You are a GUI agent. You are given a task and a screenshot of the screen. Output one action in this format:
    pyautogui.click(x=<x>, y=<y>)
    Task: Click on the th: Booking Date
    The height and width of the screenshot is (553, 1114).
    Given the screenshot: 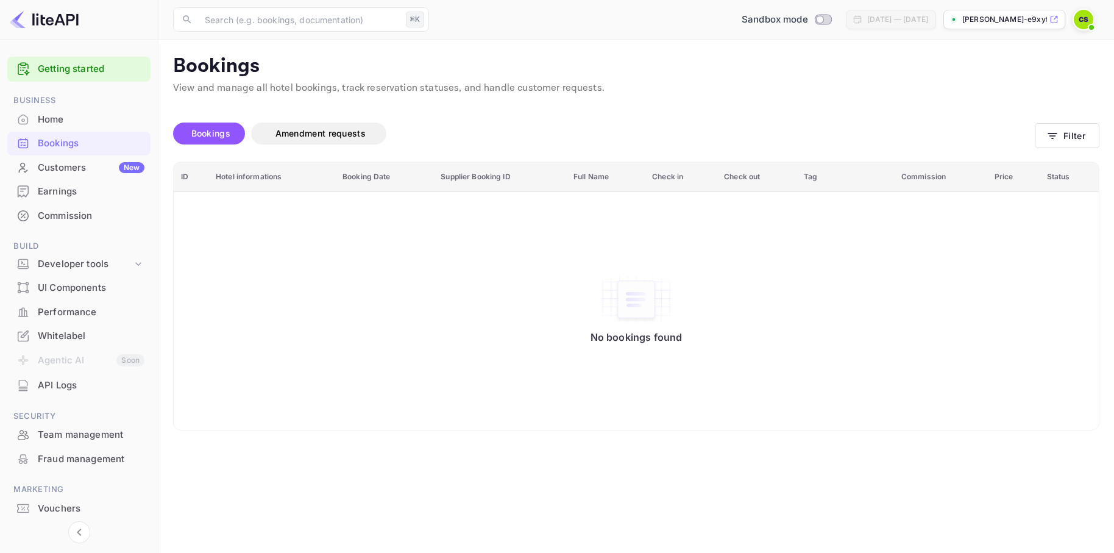 What is the action you would take?
    pyautogui.click(x=384, y=177)
    